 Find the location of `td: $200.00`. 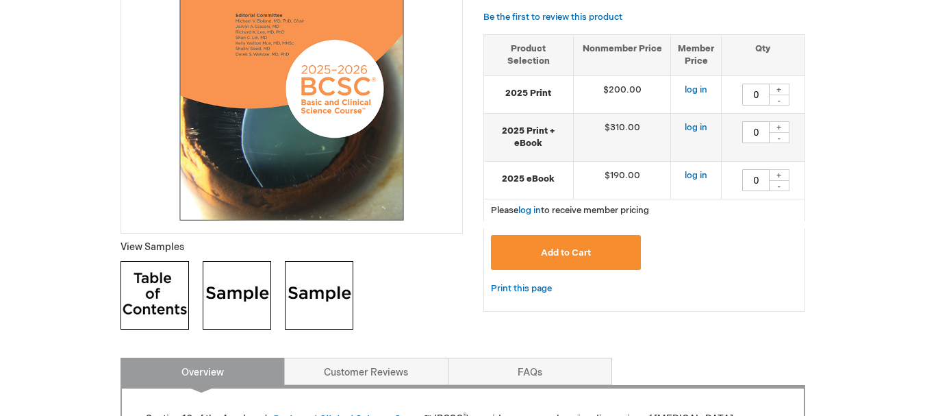

td: $200.00 is located at coordinates (622, 94).